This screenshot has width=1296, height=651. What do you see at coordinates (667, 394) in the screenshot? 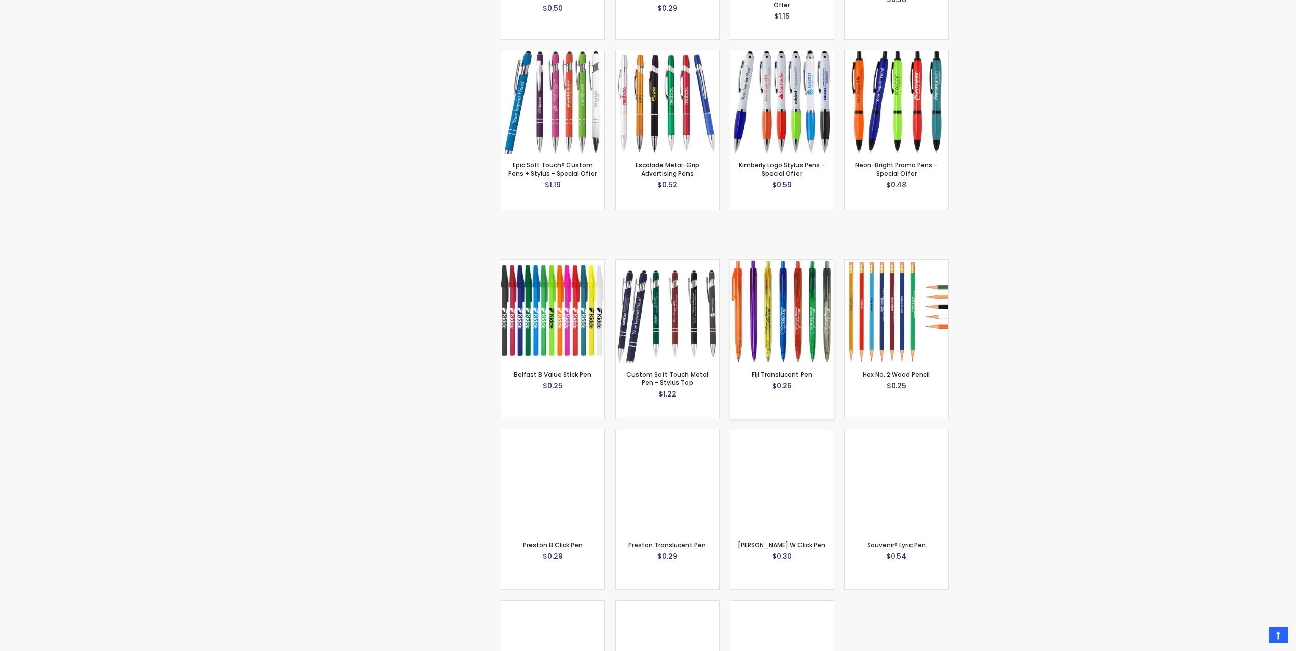
I see `span: $1.22` at bounding box center [667, 394].